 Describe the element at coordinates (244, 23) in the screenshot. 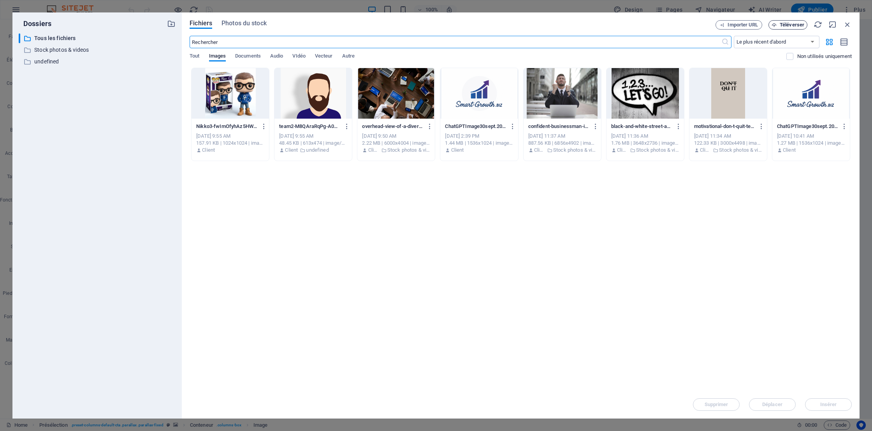

I see `span: Photos du stock` at that location.